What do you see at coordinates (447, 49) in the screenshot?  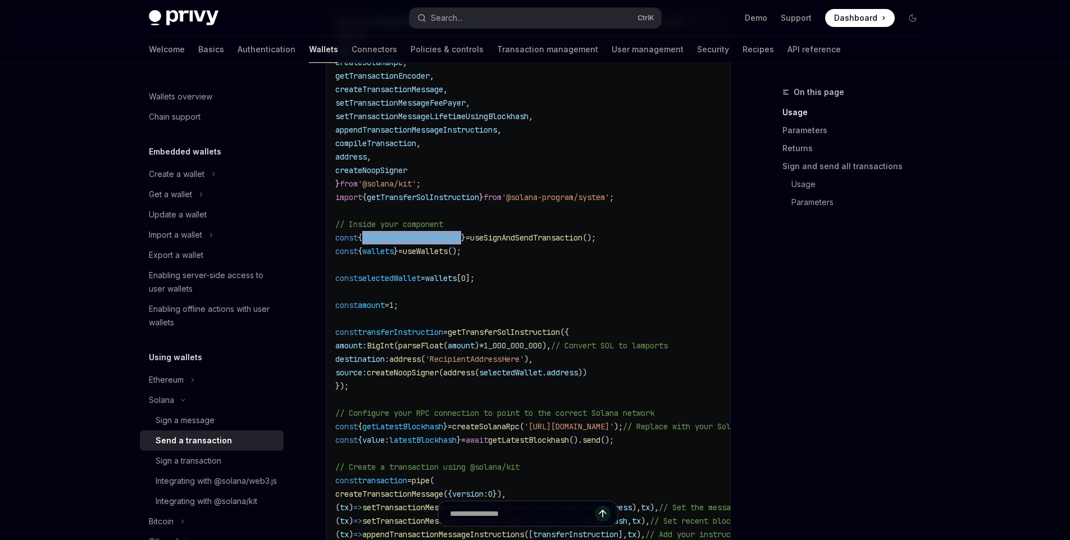 I see `a: Policies & controls` at bounding box center [447, 49].